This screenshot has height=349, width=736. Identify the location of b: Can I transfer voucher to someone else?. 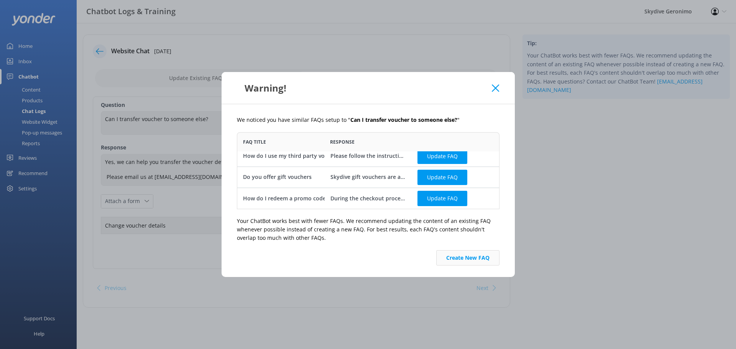
(403, 120).